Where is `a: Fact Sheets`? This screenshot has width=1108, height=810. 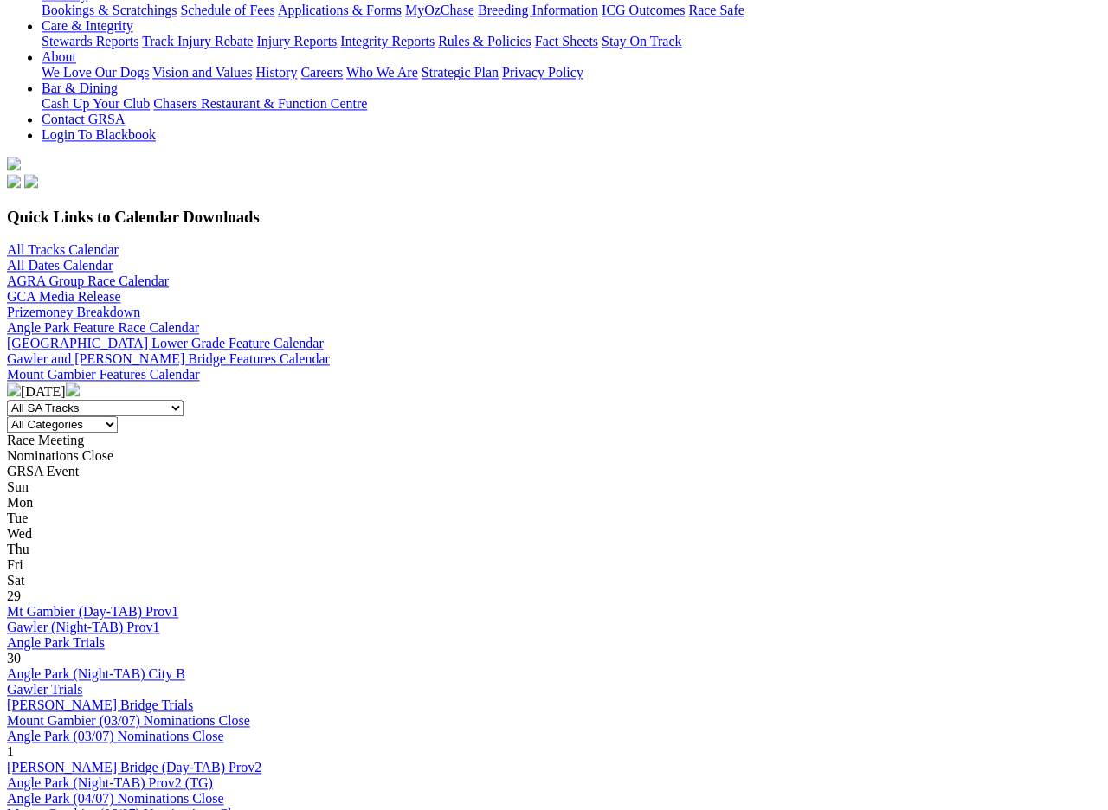
a: Fact Sheets is located at coordinates (566, 41).